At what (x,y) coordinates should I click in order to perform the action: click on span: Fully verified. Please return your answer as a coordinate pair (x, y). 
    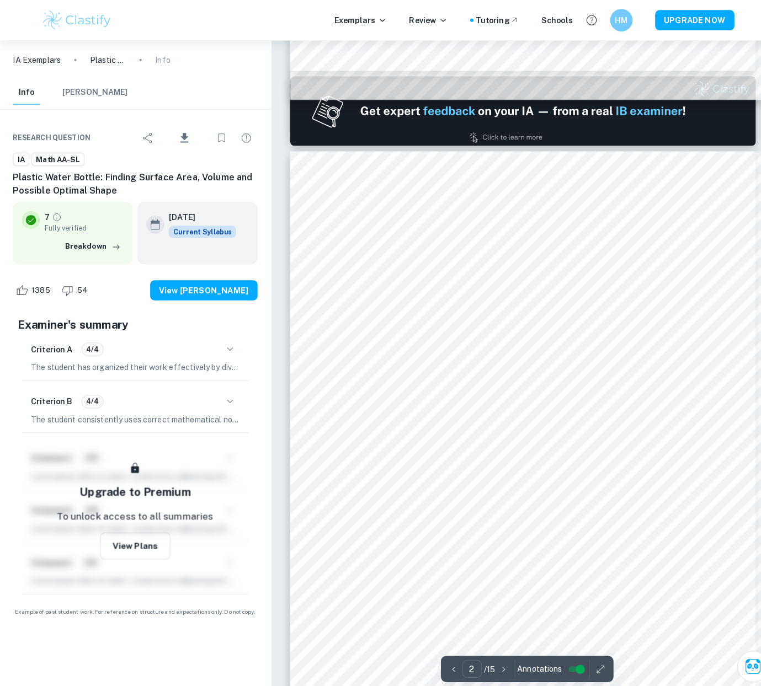
    Looking at the image, I should click on (82, 224).